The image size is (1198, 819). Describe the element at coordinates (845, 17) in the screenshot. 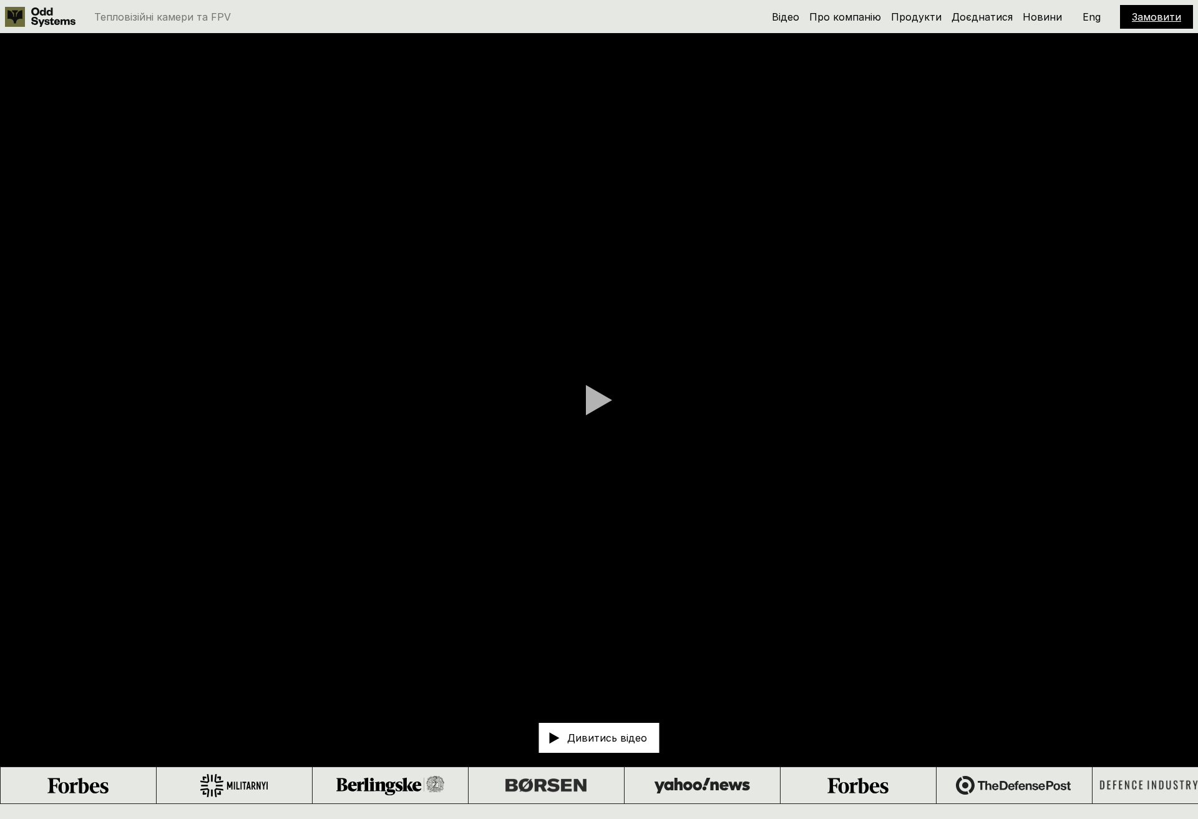

I see `a: Про компанію` at that location.